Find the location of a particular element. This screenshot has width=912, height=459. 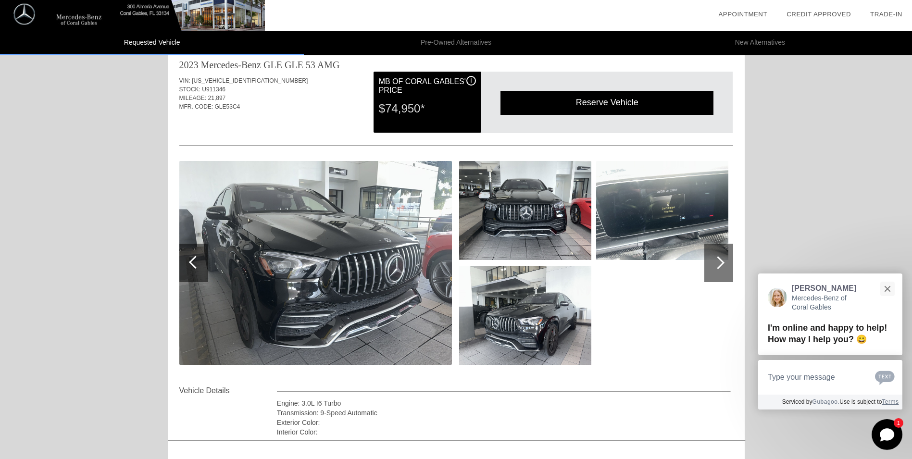

span: U911346 is located at coordinates (213, 89).